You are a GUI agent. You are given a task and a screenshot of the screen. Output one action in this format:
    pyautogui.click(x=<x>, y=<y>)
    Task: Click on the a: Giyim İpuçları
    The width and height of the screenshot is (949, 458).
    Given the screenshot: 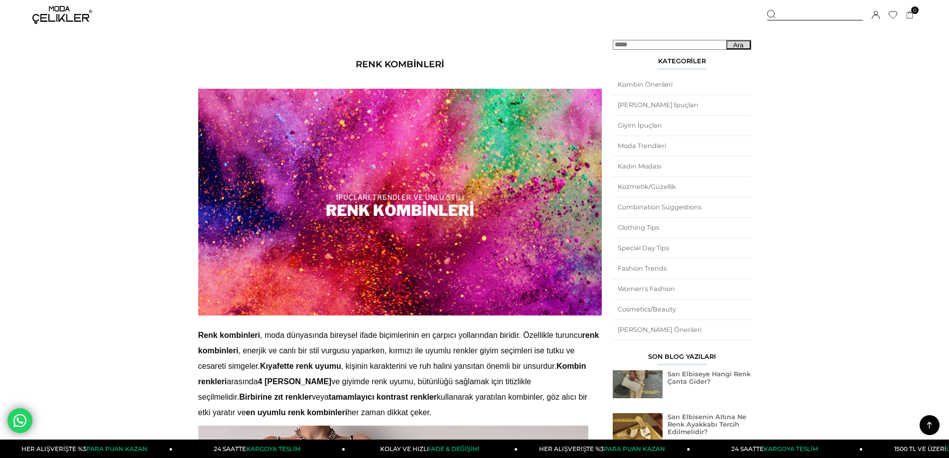 What is the action you would take?
    pyautogui.click(x=682, y=126)
    